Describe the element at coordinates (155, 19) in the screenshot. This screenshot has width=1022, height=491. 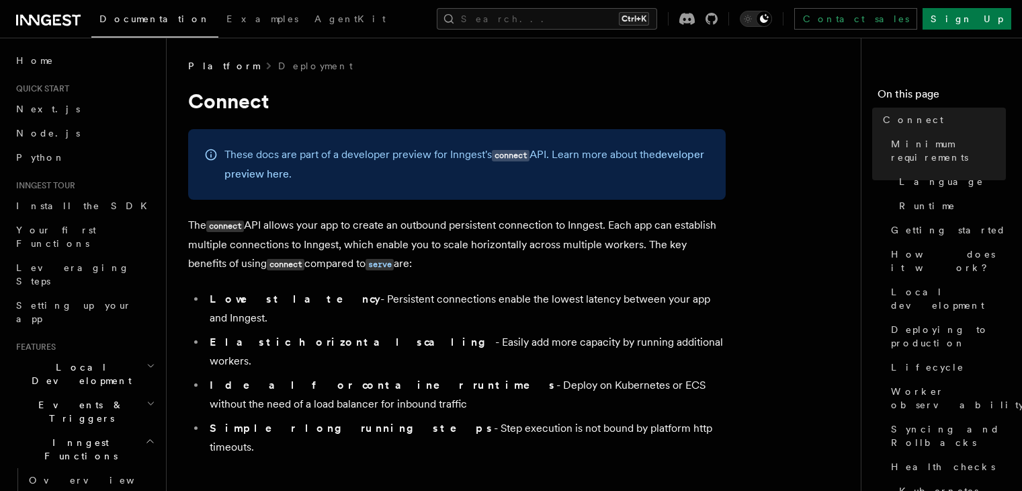
I see `span: Documentation` at that location.